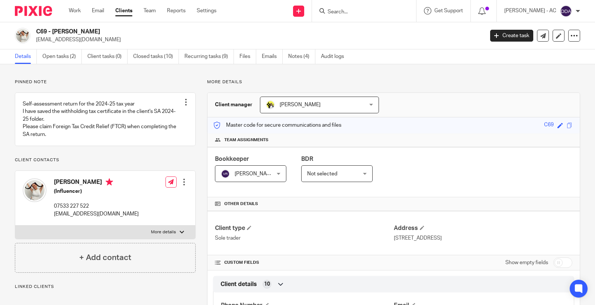 The image size is (595, 305). Describe the element at coordinates (107, 57) in the screenshot. I see `a: Client tasks (0)` at that location.